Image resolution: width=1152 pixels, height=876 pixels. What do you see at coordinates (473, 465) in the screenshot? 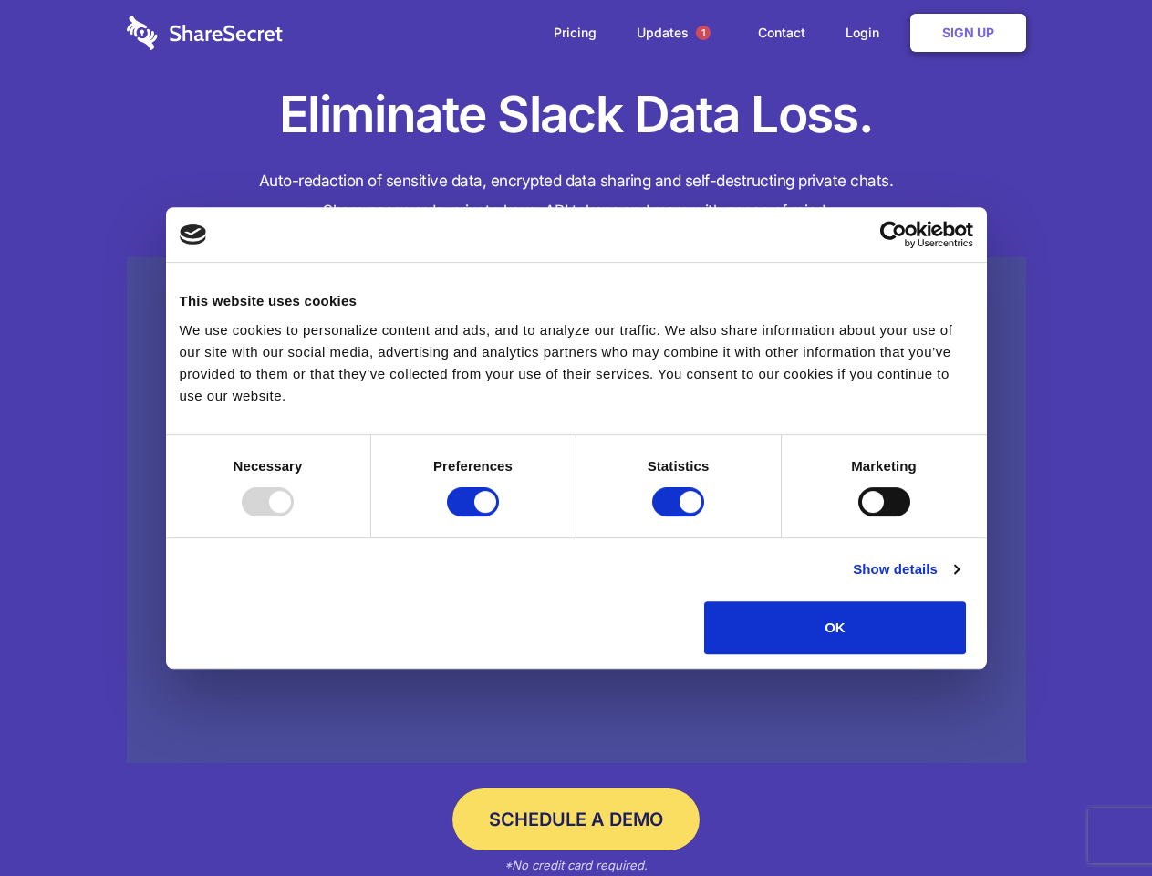
I see `strong: Preferences` at bounding box center [473, 465].